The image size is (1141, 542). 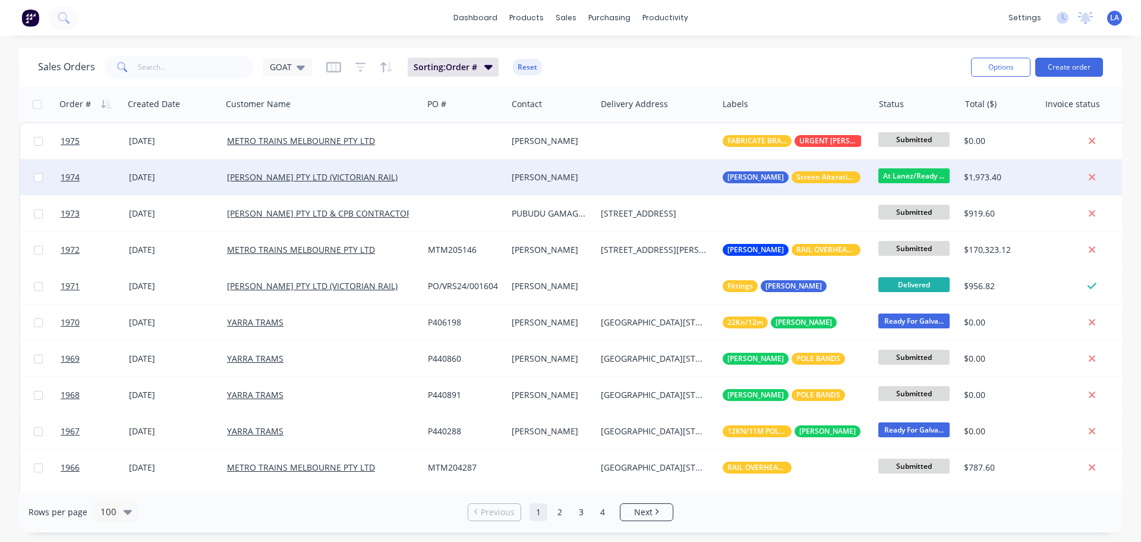 What do you see at coordinates (634, 104) in the screenshot?
I see `div: Delivery Address` at bounding box center [634, 104].